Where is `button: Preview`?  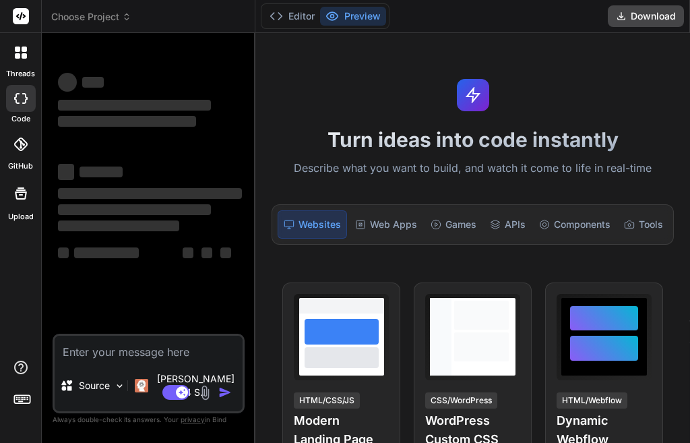
button: Preview is located at coordinates (353, 16).